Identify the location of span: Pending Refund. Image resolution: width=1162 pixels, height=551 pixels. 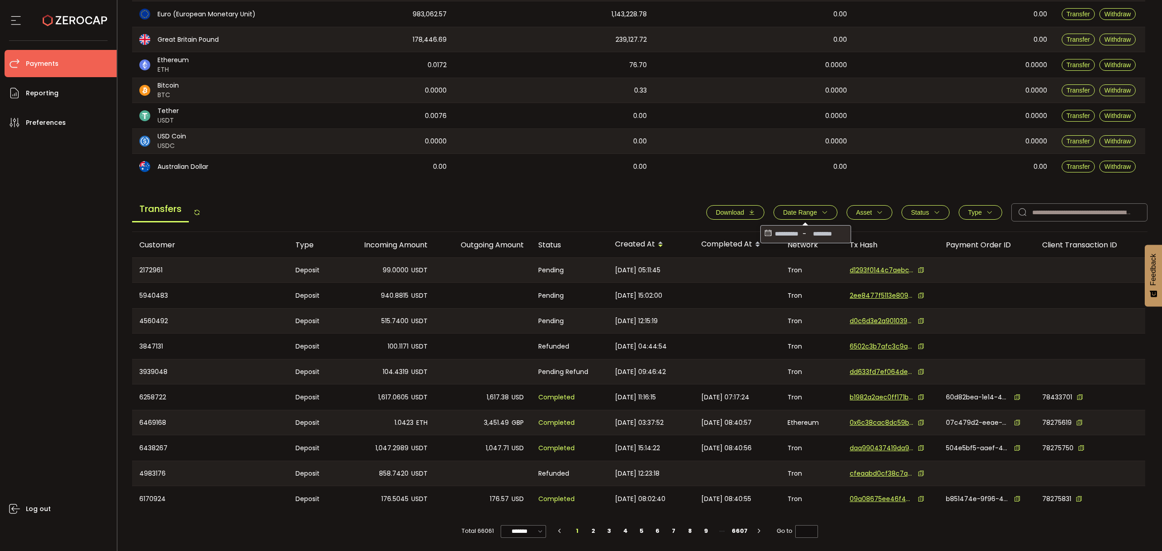
(563, 372).